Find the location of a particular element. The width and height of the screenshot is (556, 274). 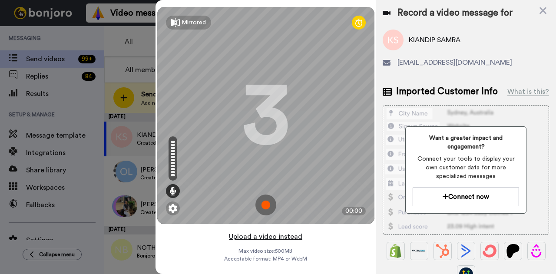

img: ic_record_start.svg is located at coordinates (266, 205).